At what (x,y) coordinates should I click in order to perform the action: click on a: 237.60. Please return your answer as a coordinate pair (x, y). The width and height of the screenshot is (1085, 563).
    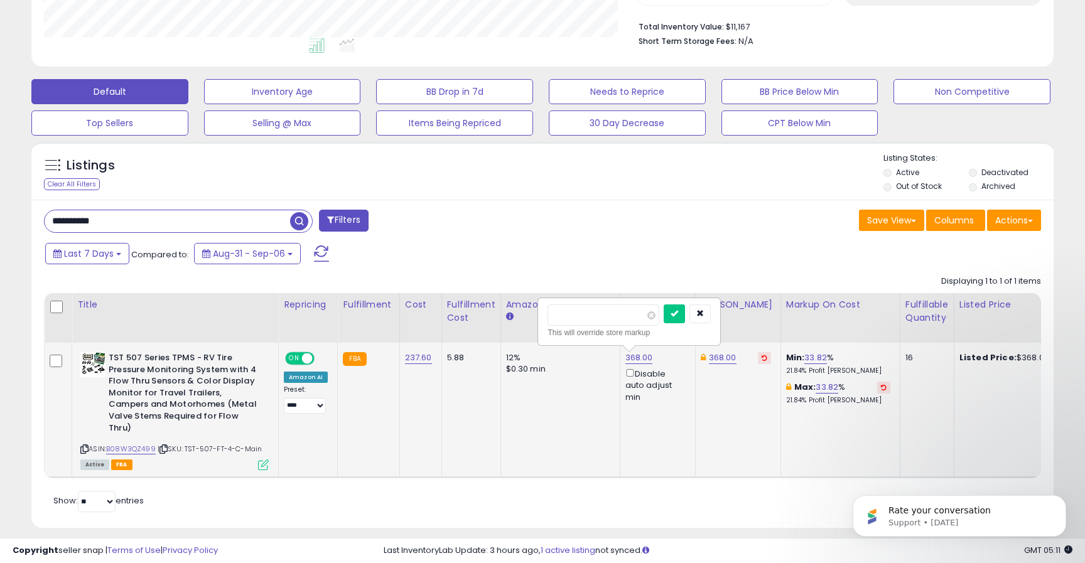
    Looking at the image, I should click on (418, 358).